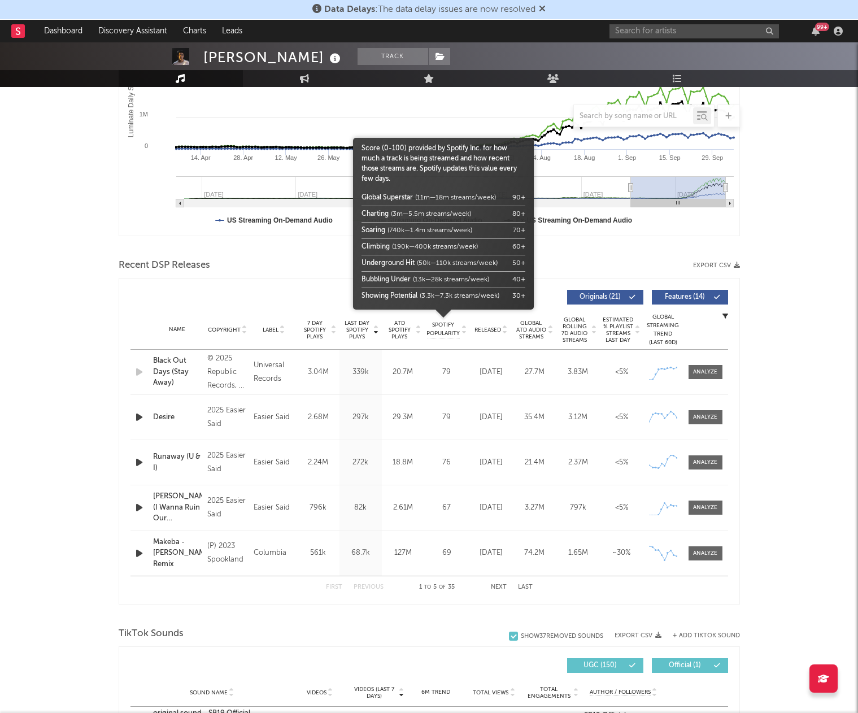 This screenshot has height=713, width=858. What do you see at coordinates (318, 553) in the screenshot?
I see `div: 561k` at bounding box center [318, 553].